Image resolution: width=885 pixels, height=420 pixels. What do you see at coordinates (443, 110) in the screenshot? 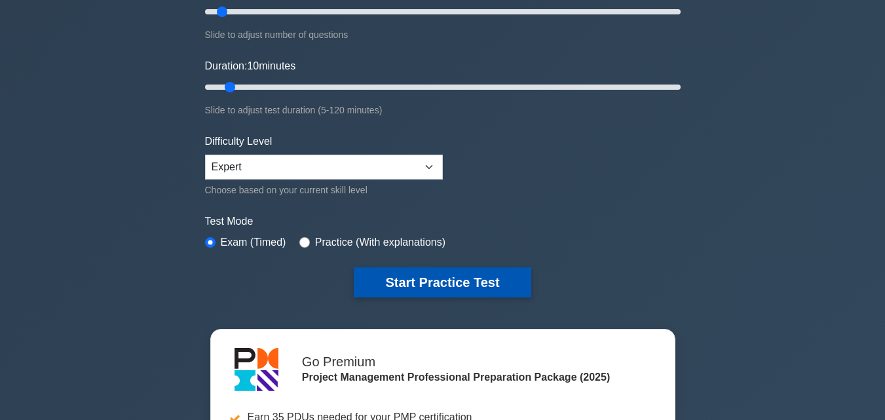
I see `div: Slide to adjust test duration (5-120 minutes)` at bounding box center [443, 110].